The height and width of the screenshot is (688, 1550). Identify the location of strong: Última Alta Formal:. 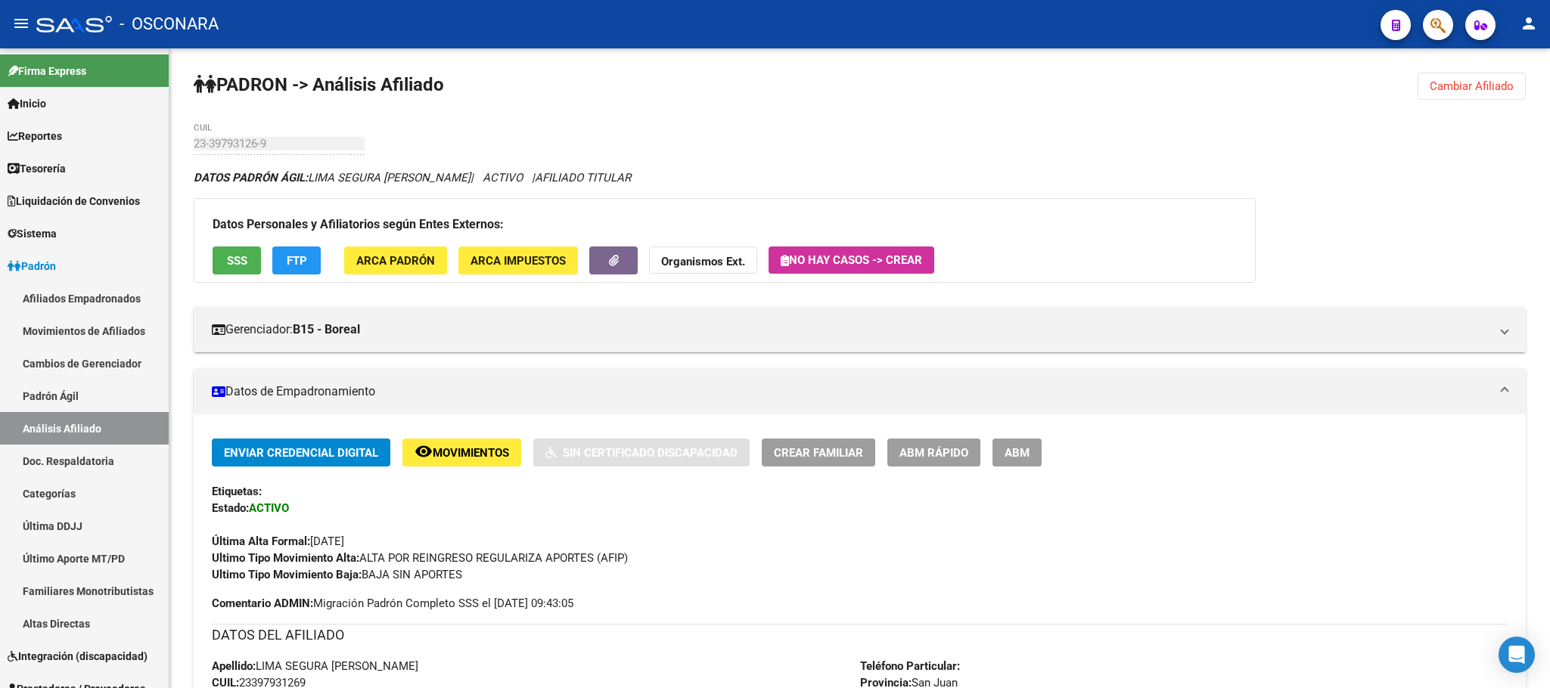
(261, 542).